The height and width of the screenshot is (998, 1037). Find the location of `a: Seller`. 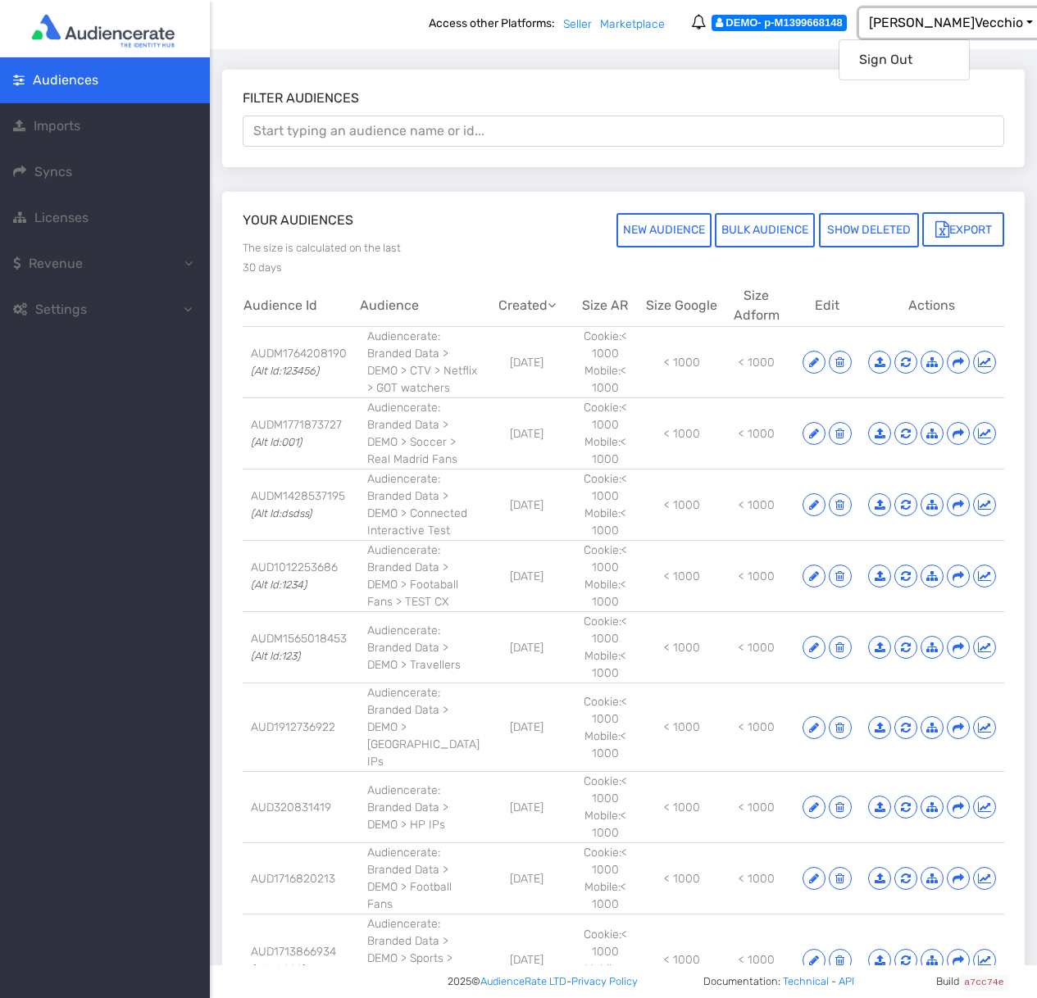

a: Seller is located at coordinates (577, 24).